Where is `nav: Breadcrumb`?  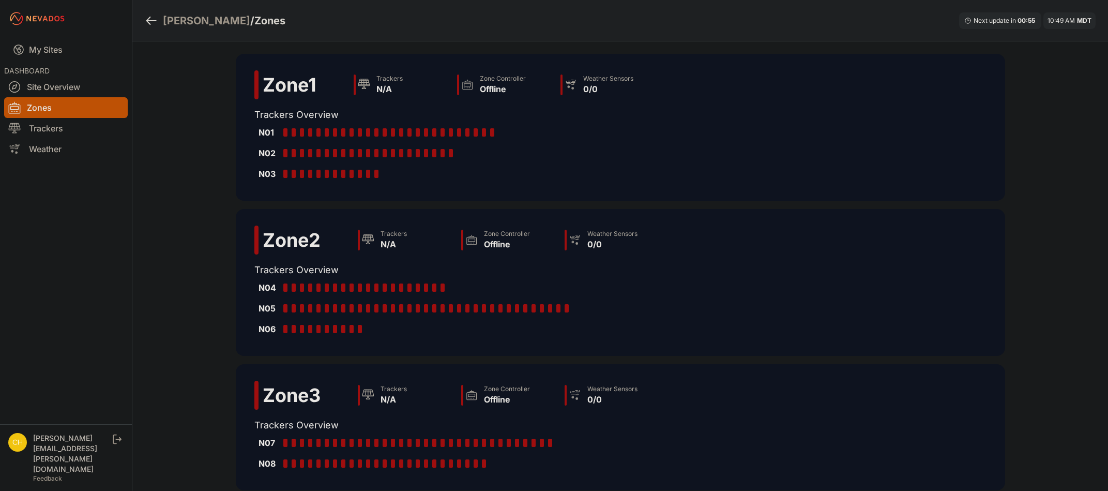 nav: Breadcrumb is located at coordinates (215, 21).